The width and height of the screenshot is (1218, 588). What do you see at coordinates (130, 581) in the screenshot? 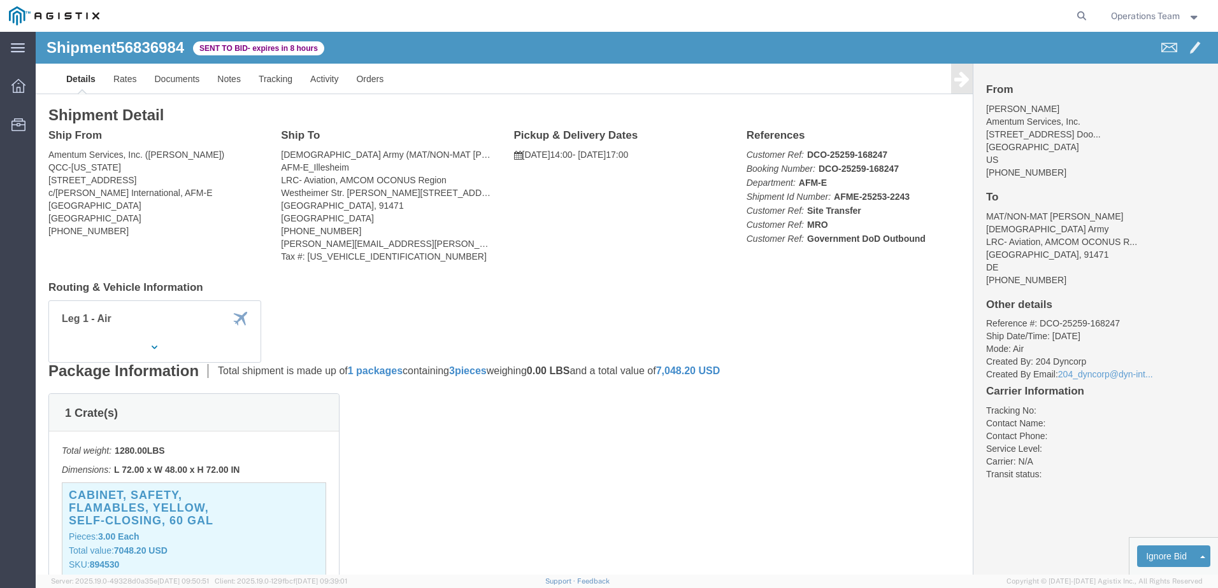
I see `span: Server: 2025.19.0-49328d0a35e` at bounding box center [130, 581].